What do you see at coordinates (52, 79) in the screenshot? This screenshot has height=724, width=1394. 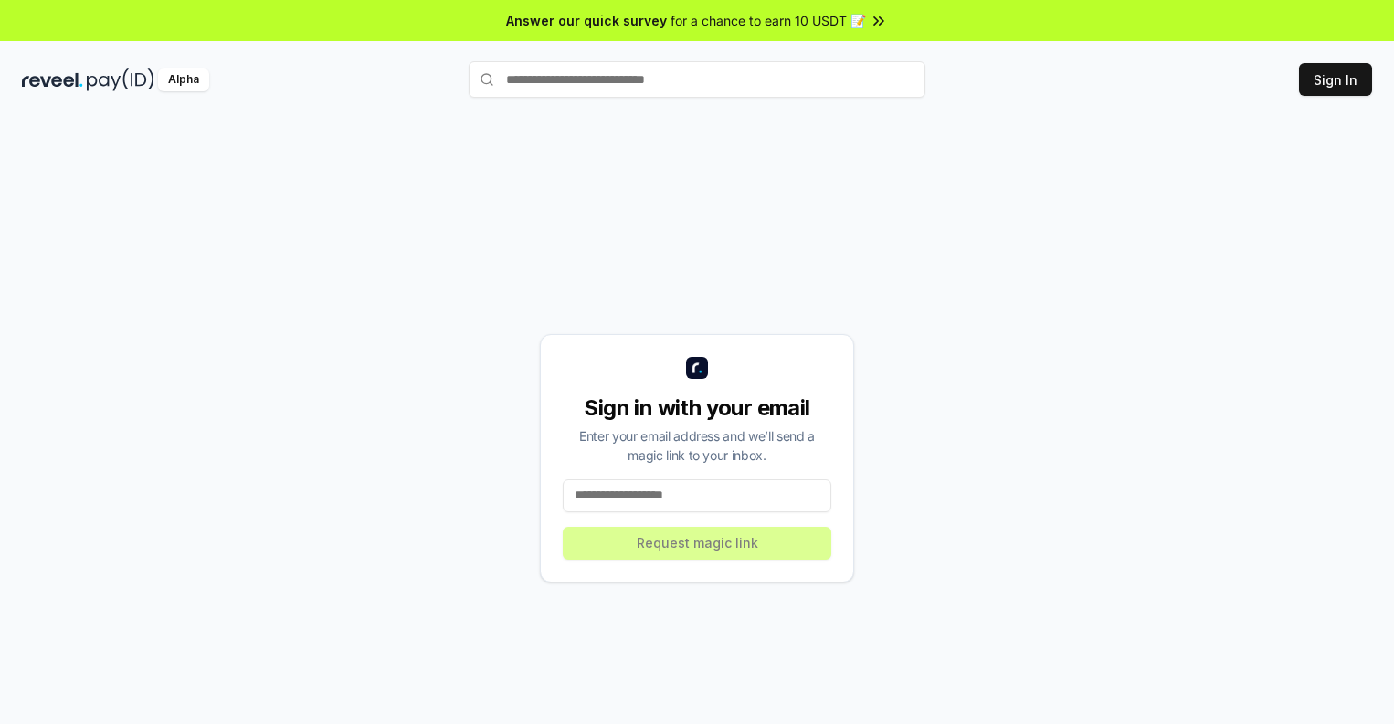 I see `img: reveel_dark` at bounding box center [52, 79].